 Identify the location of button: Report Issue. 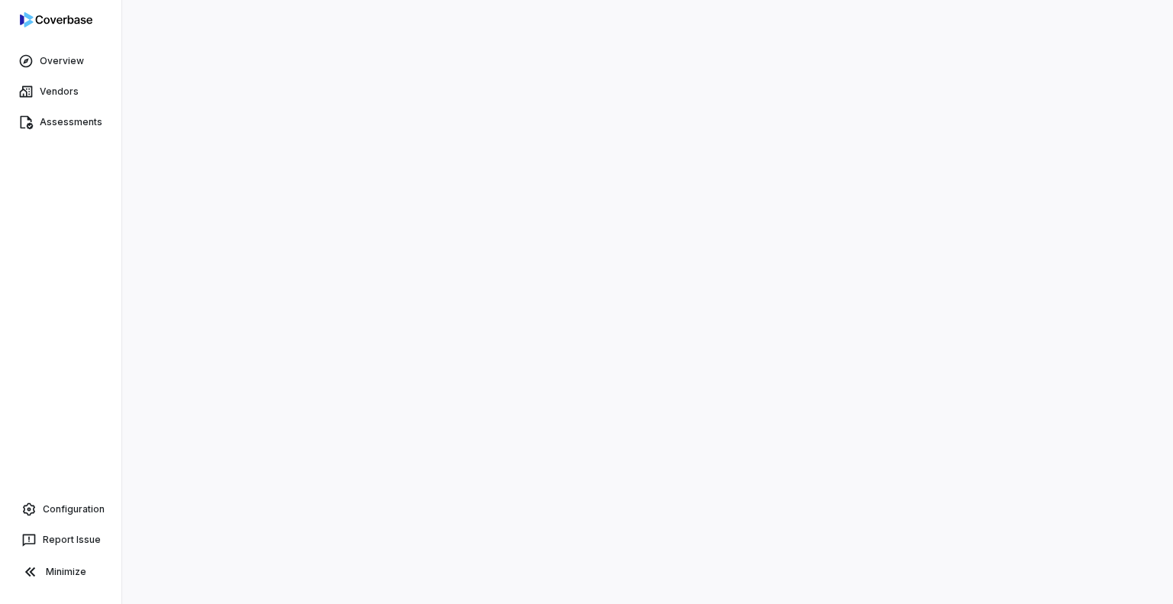
(60, 540).